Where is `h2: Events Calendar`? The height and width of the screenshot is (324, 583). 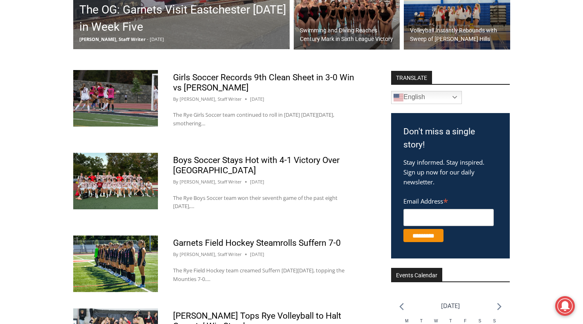
h2: Events Calendar is located at coordinates (417, 275).